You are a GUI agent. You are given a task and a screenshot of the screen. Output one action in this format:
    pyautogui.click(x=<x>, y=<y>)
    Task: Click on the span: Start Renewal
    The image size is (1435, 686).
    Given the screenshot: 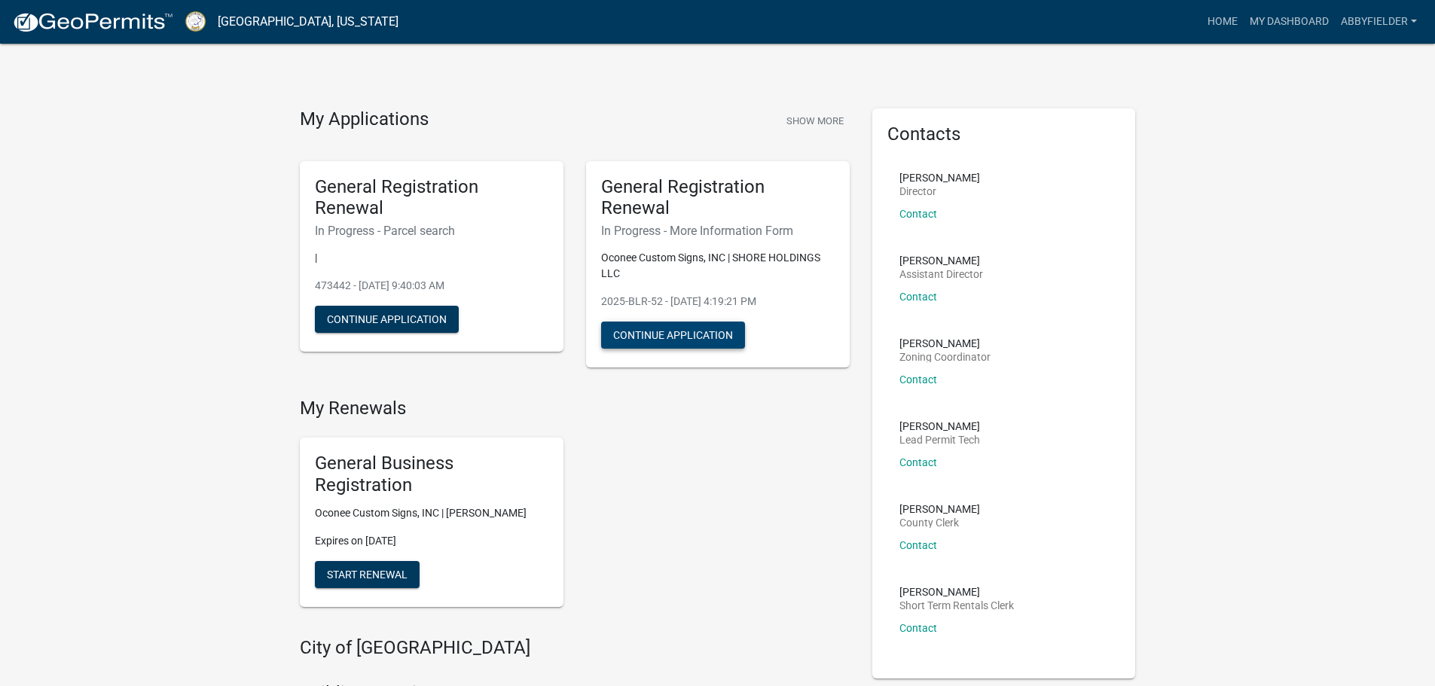 What is the action you would take?
    pyautogui.click(x=367, y=574)
    